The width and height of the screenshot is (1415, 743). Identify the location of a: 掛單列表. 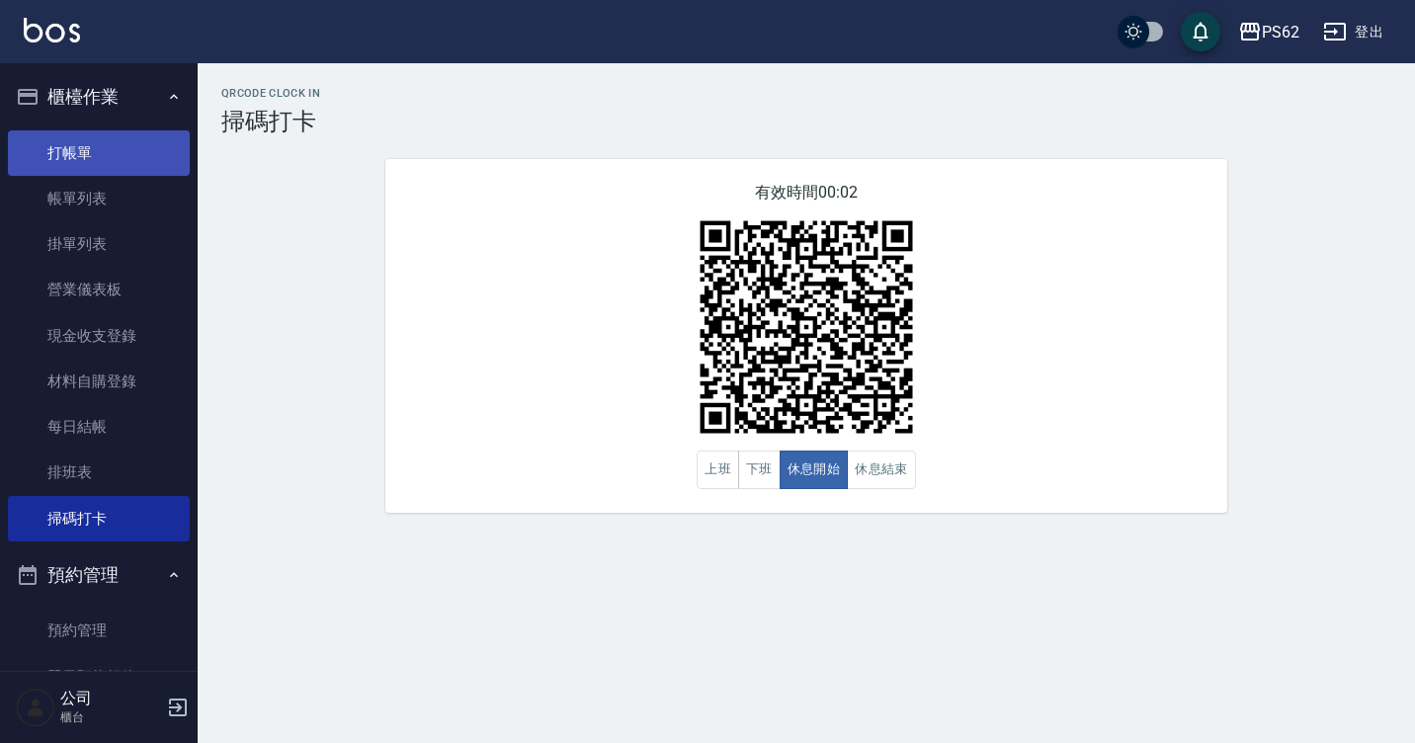
(99, 244).